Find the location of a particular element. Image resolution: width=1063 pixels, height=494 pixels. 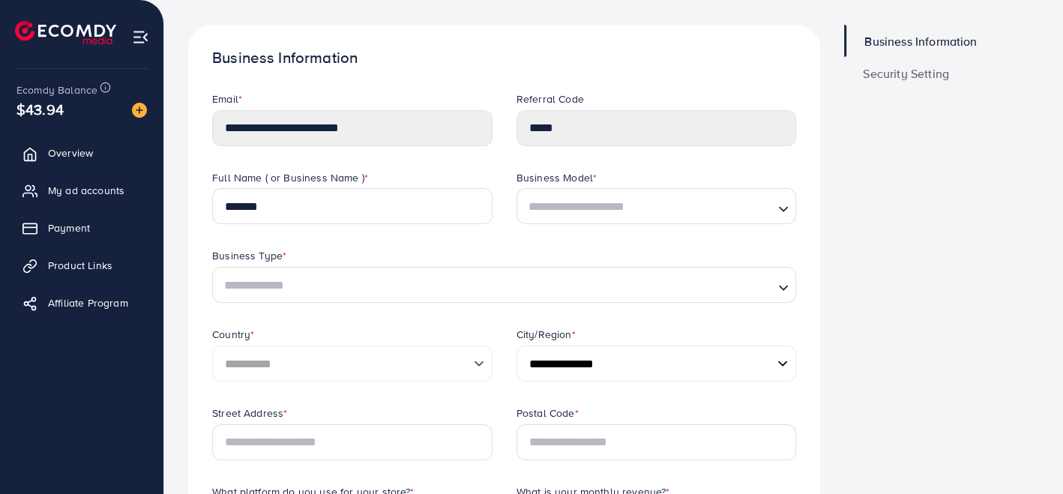

span: Payment is located at coordinates (69, 228).